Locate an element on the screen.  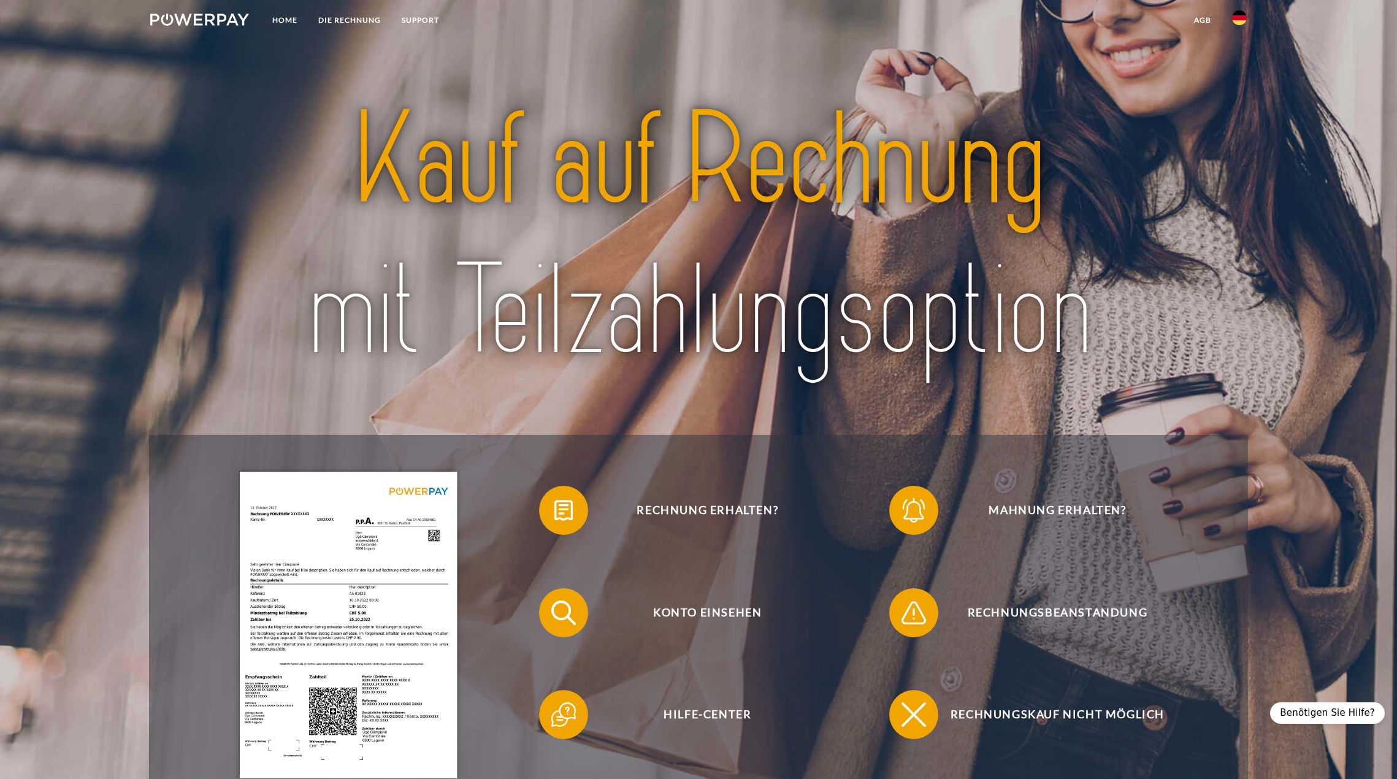
span: Hilfe-Center is located at coordinates (708, 715).